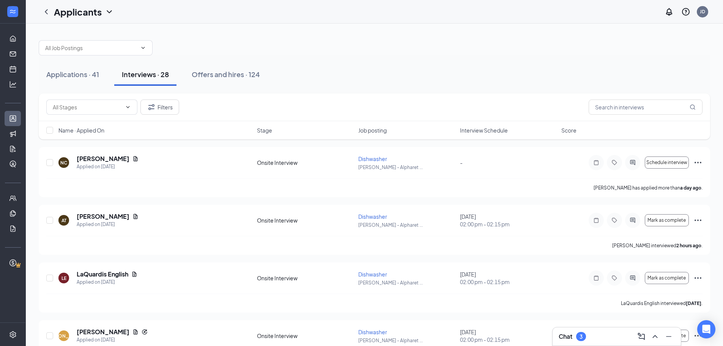 This screenshot has width=723, height=346. I want to click on div: Interviews · 28, so click(145, 74).